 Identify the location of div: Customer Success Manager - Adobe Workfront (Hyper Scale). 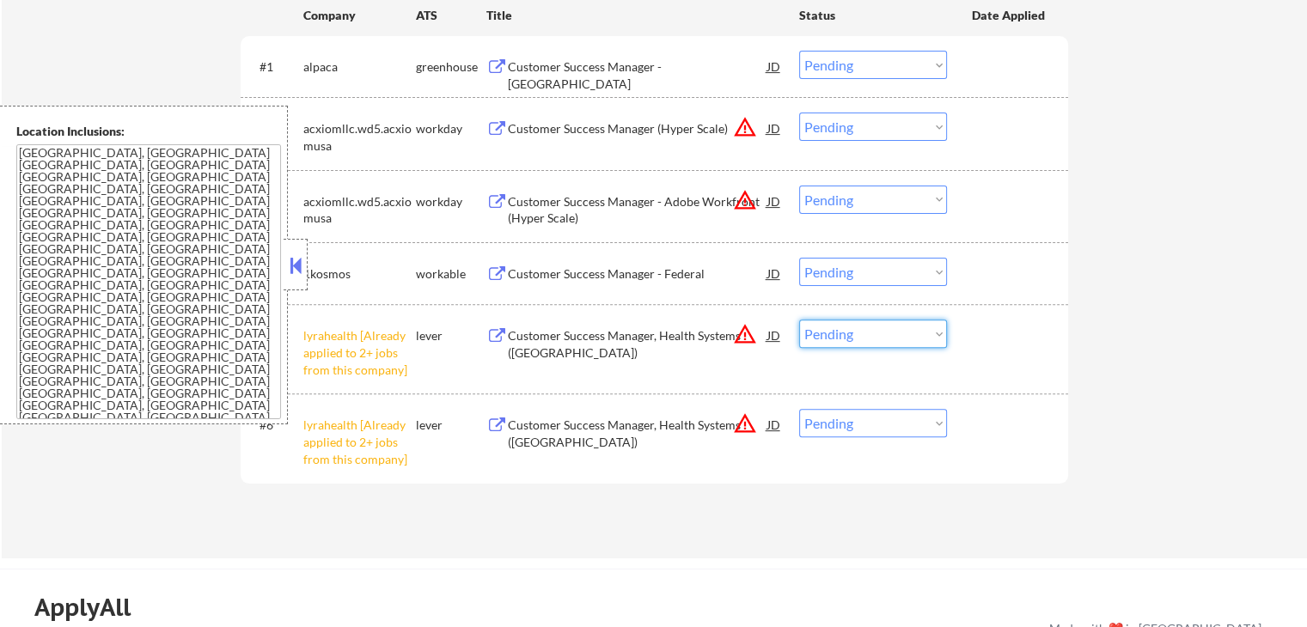
(638, 210).